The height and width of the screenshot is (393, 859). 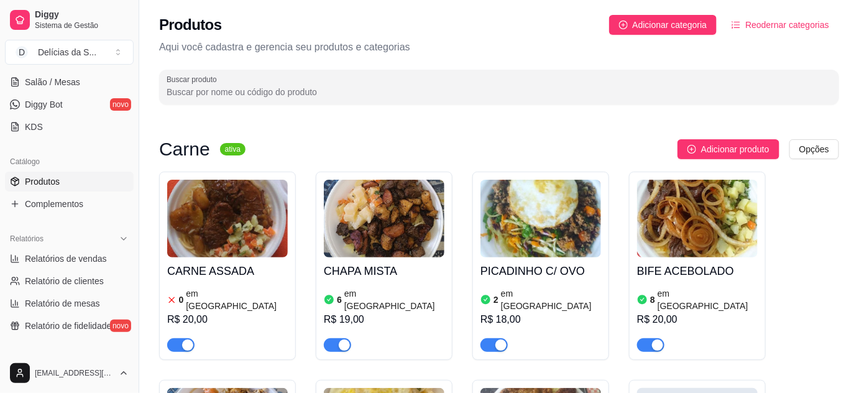 I want to click on h4: BIFE ACEBOLADO, so click(x=698, y=271).